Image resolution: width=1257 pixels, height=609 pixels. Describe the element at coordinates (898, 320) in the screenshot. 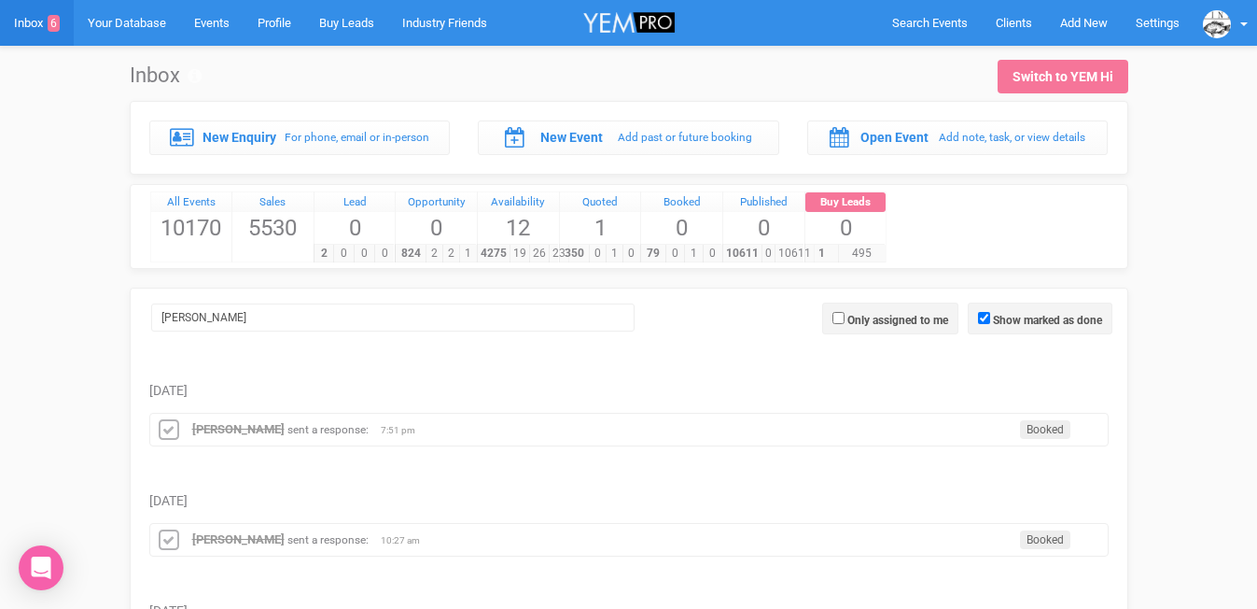

I see `label: Only assigned to me` at that location.